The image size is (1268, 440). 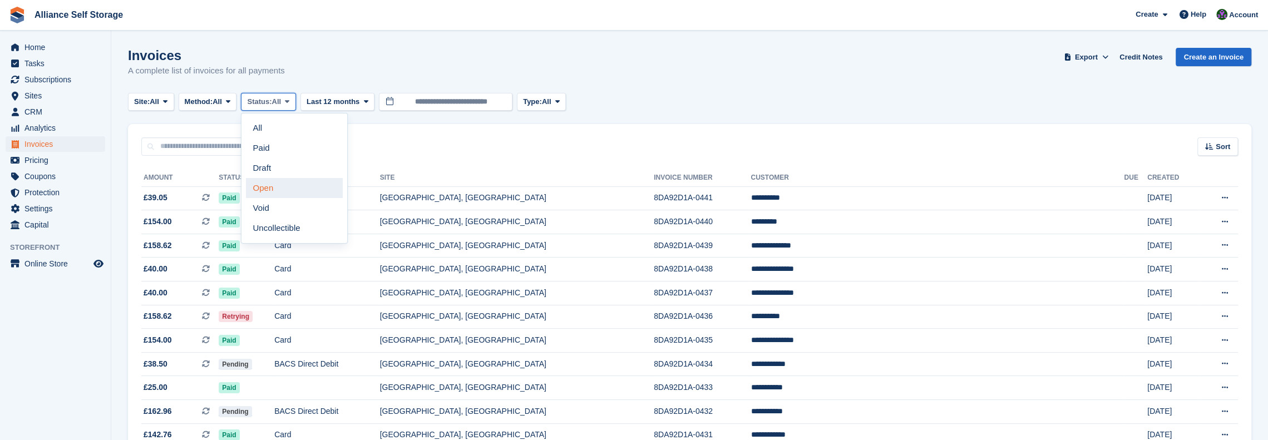 I want to click on img: Romilly Norton, so click(x=1221, y=14).